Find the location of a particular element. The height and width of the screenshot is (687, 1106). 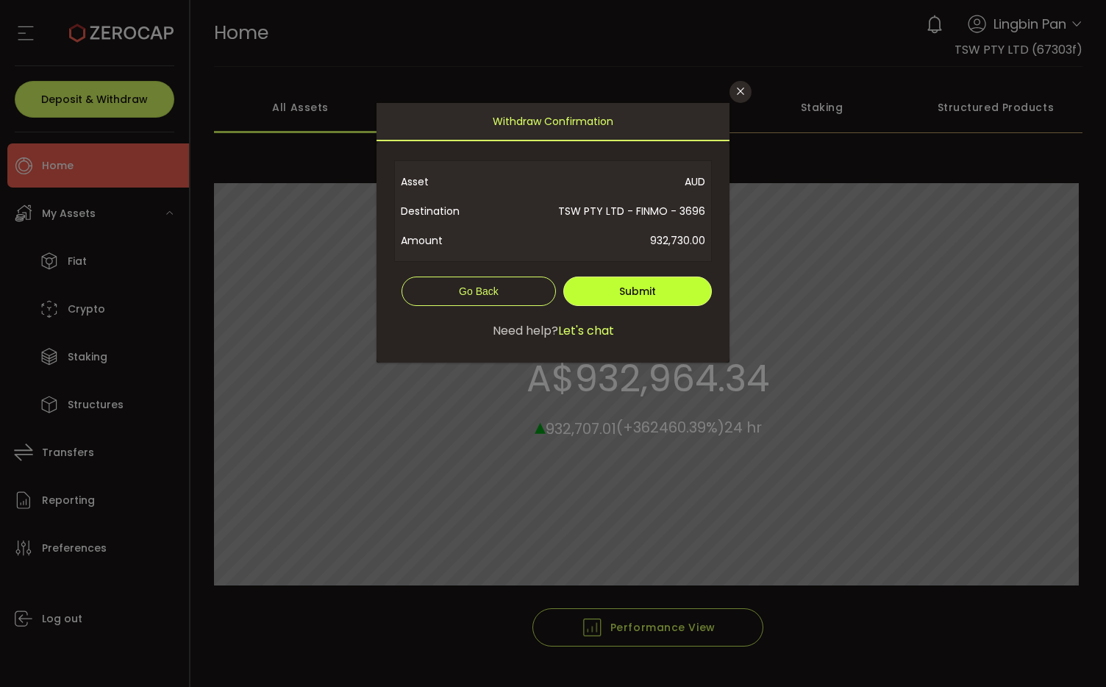

span: Asset is located at coordinates (447, 182).